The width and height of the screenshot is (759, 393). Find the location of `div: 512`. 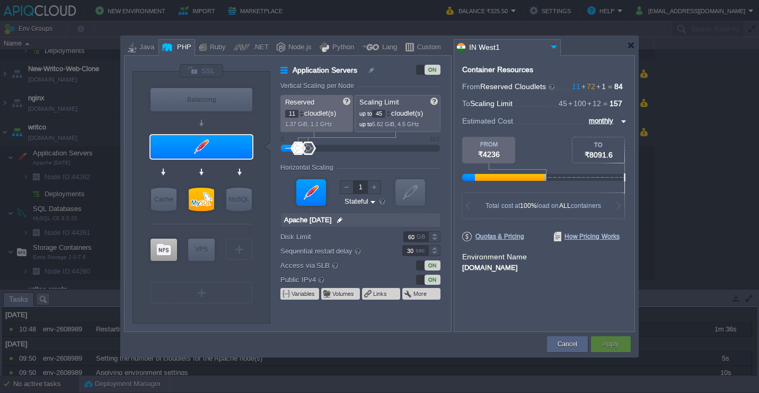

div: 512 is located at coordinates (435, 139).